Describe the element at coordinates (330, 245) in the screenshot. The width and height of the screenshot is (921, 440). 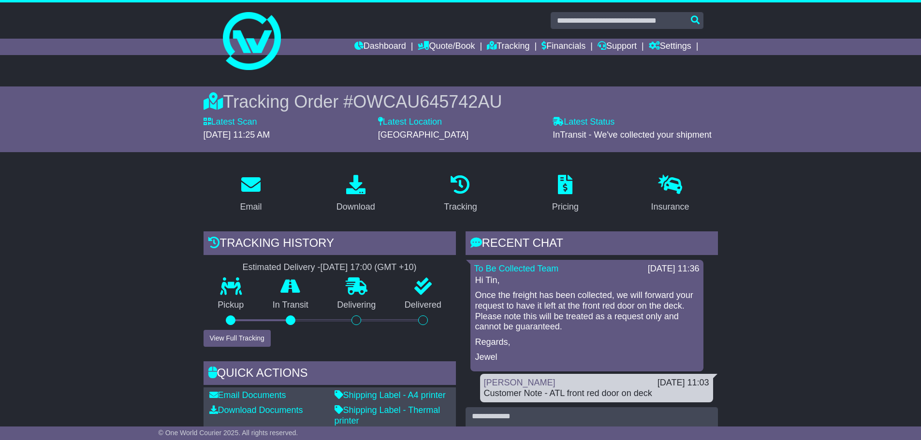
I see `div: Tracking history` at that location.